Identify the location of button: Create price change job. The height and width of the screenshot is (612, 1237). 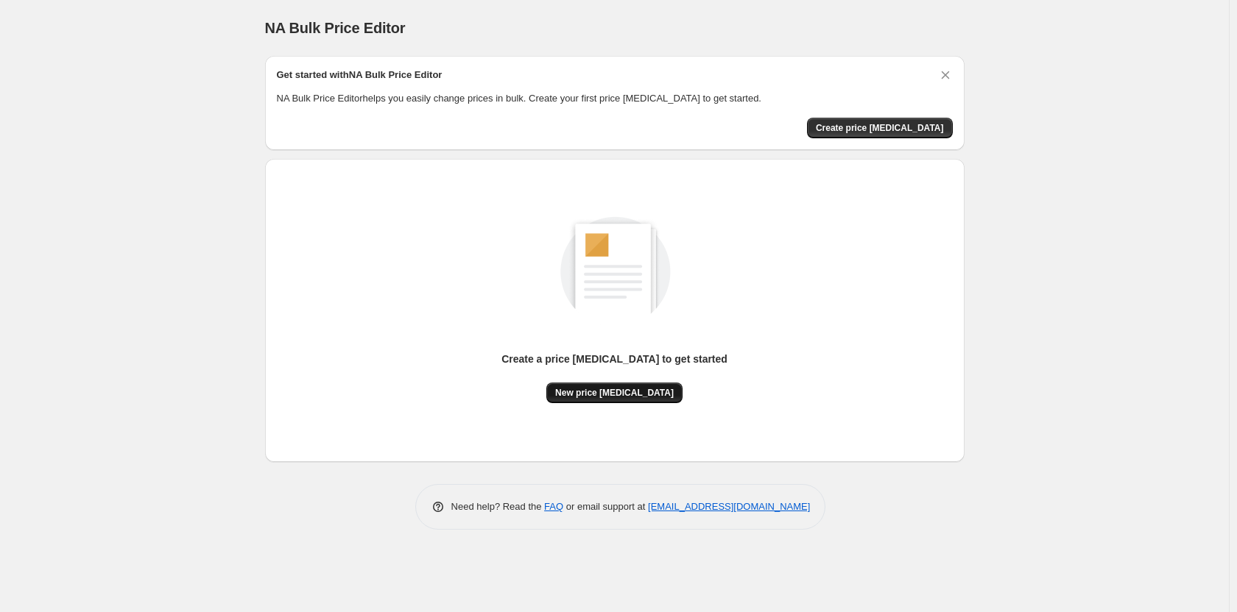
(880, 128).